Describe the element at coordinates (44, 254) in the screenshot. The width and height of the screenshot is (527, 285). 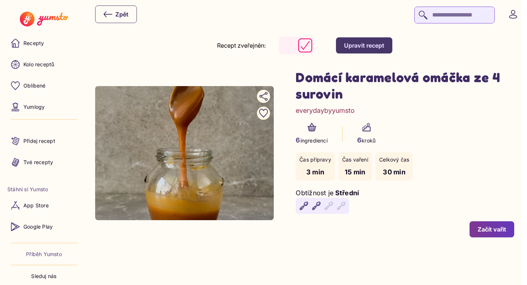
I see `a: Příběh Yumsto` at that location.